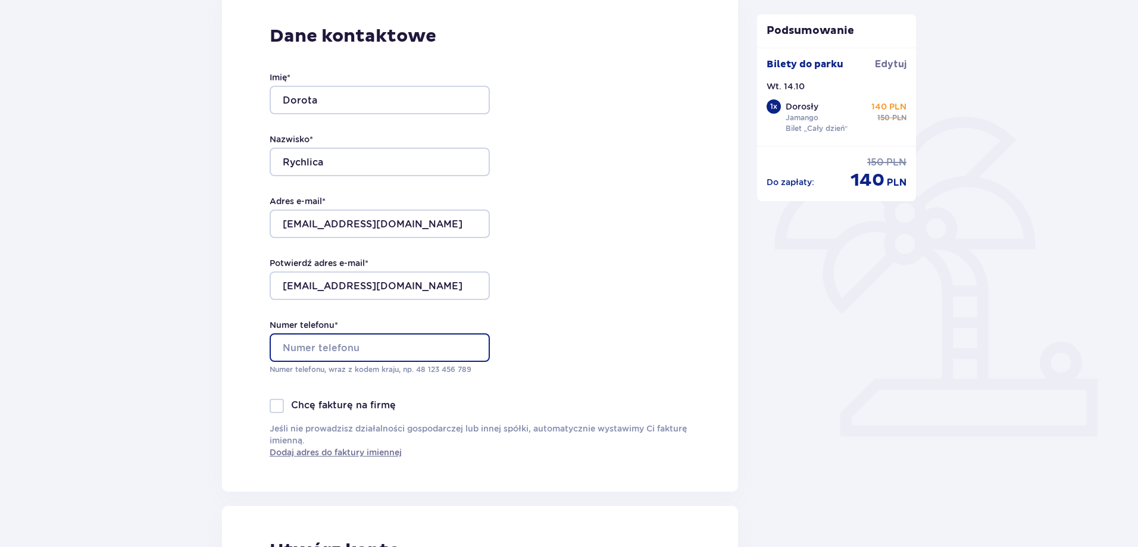 This screenshot has height=547, width=1138. Describe the element at coordinates (837, 31) in the screenshot. I see `p: Podsumowanie` at that location.